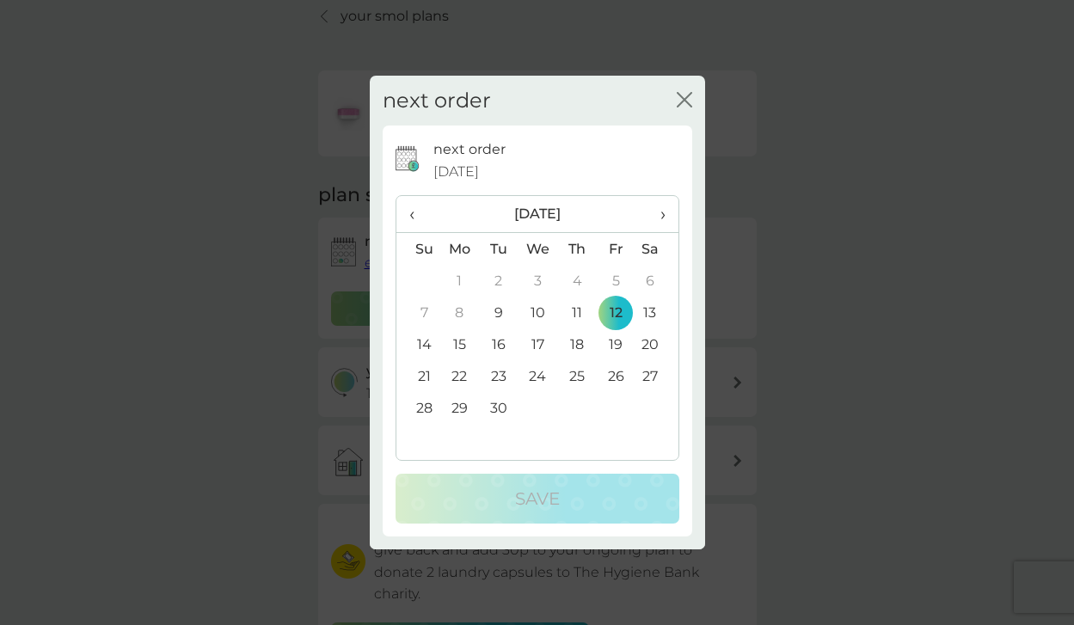 The width and height of the screenshot is (1074, 625). I want to click on p: next order, so click(469, 150).